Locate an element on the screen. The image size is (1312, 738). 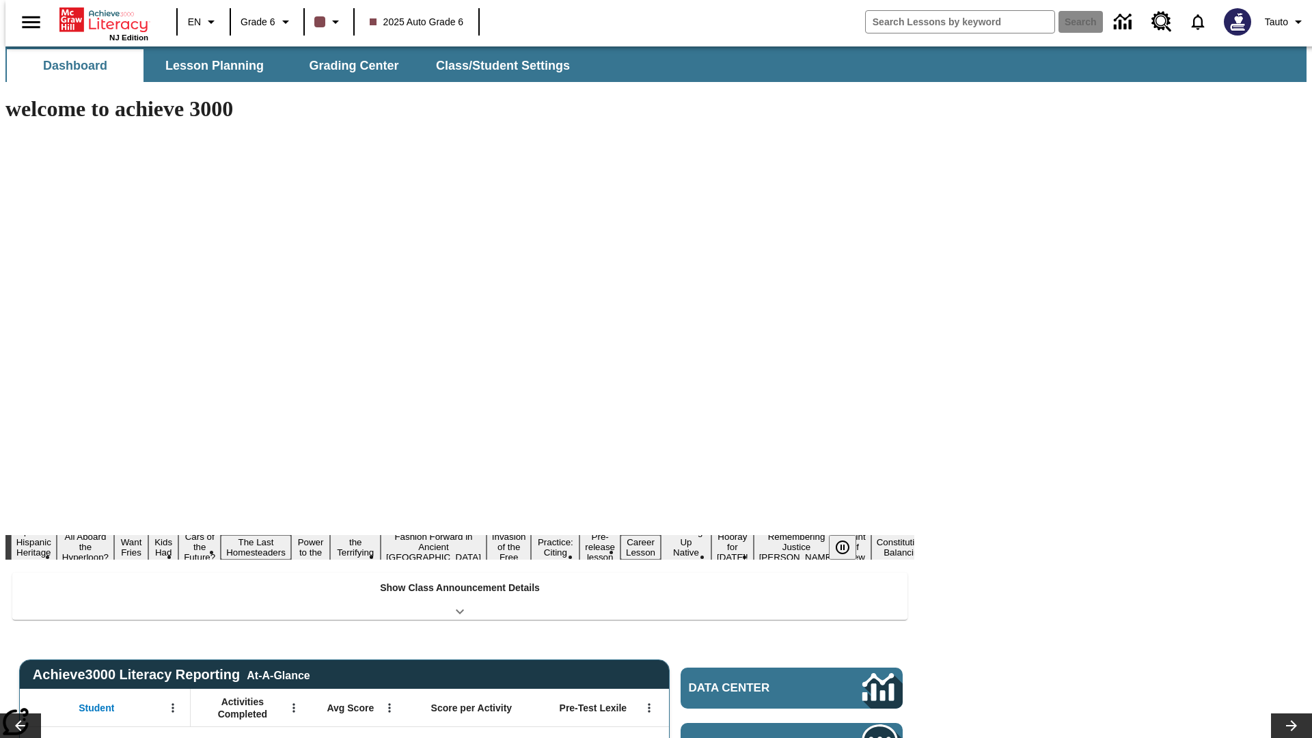
img: Avatar is located at coordinates (1237, 22).